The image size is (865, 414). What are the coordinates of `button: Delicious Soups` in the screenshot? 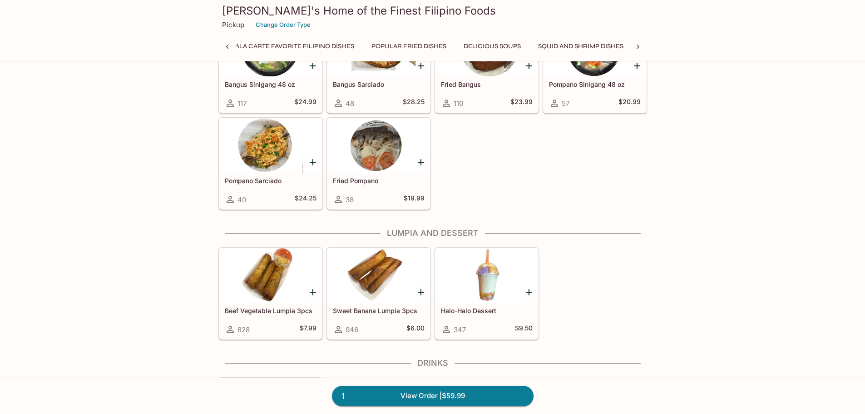 It's located at (492, 46).